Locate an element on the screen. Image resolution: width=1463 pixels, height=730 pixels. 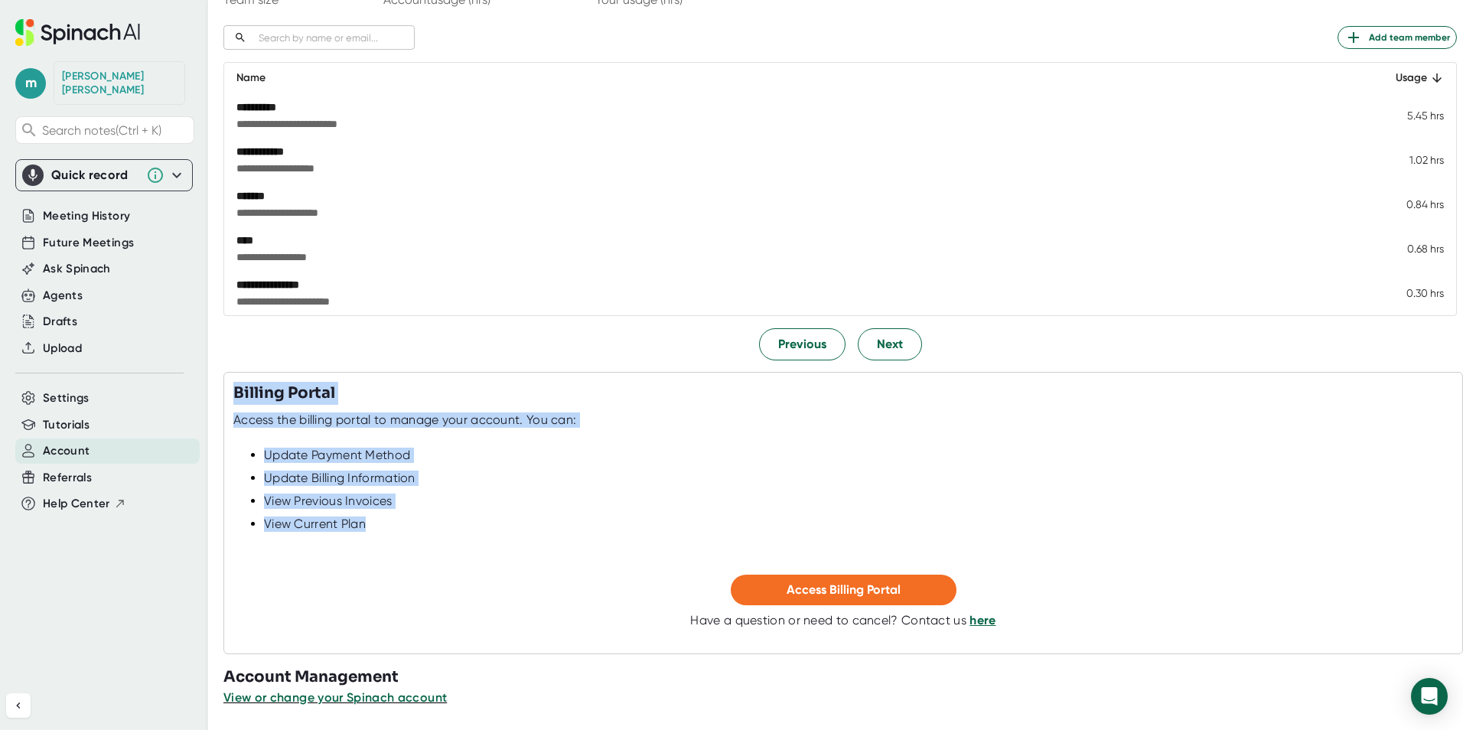
button: Help Center is located at coordinates (84, 504).